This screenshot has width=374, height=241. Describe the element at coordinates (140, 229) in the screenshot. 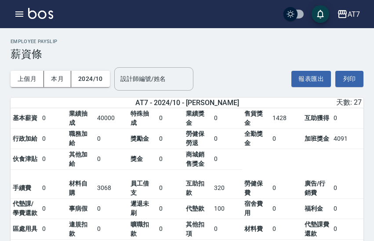

I see `span: 曠職扣款` at that location.